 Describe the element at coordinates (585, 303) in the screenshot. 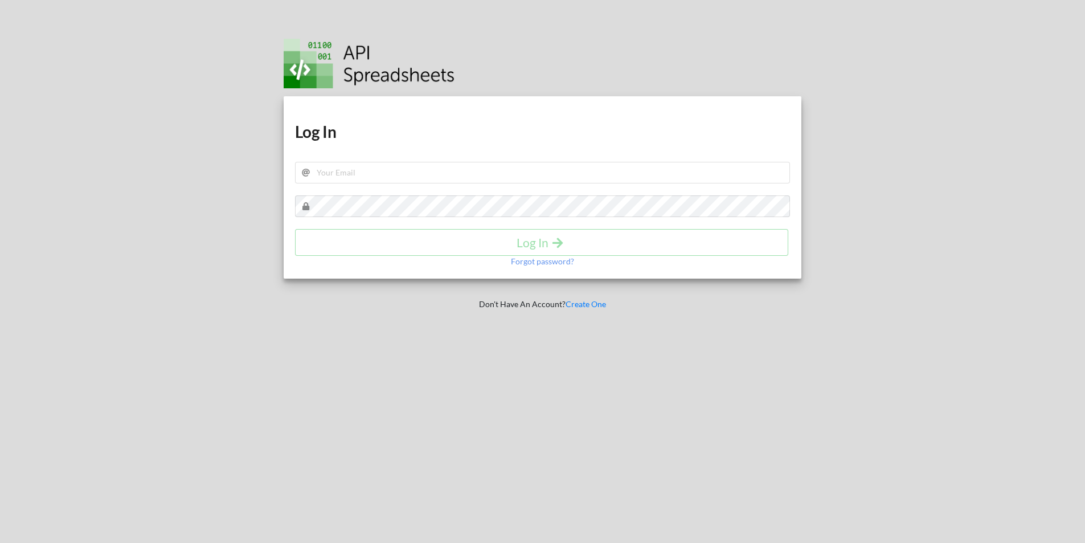

I see `a: Create One` at that location.